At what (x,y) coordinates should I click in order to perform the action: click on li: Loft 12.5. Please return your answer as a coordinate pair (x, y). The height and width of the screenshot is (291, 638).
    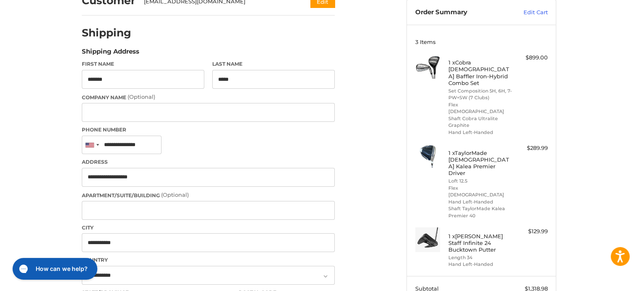
    Looking at the image, I should click on (480, 181).